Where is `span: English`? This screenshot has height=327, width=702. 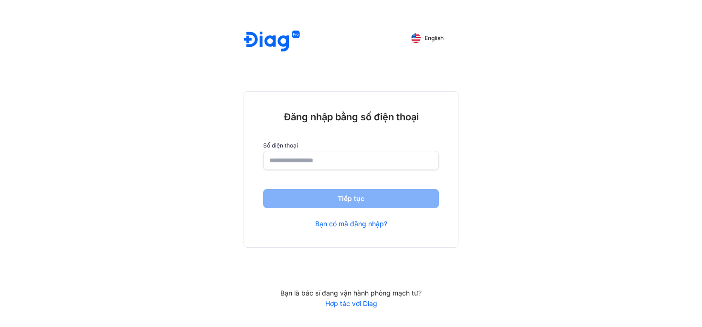
span: English is located at coordinates (434, 38).